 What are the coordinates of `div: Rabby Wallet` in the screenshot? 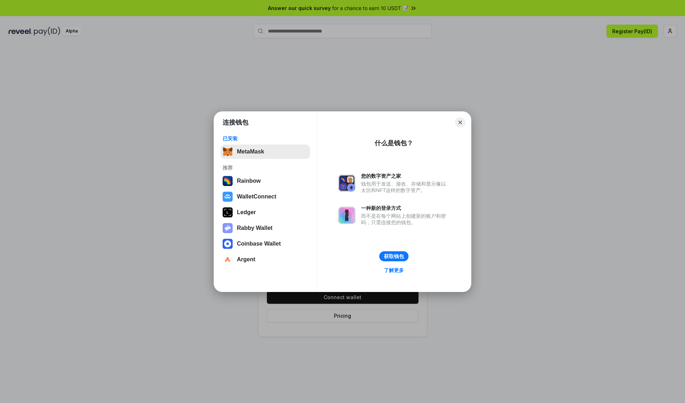 It's located at (255, 228).